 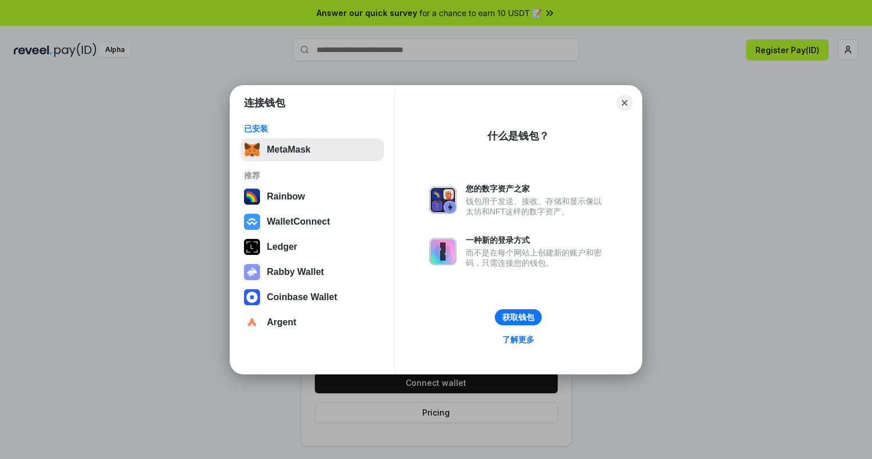 I want to click on div: WalletConnect, so click(x=298, y=222).